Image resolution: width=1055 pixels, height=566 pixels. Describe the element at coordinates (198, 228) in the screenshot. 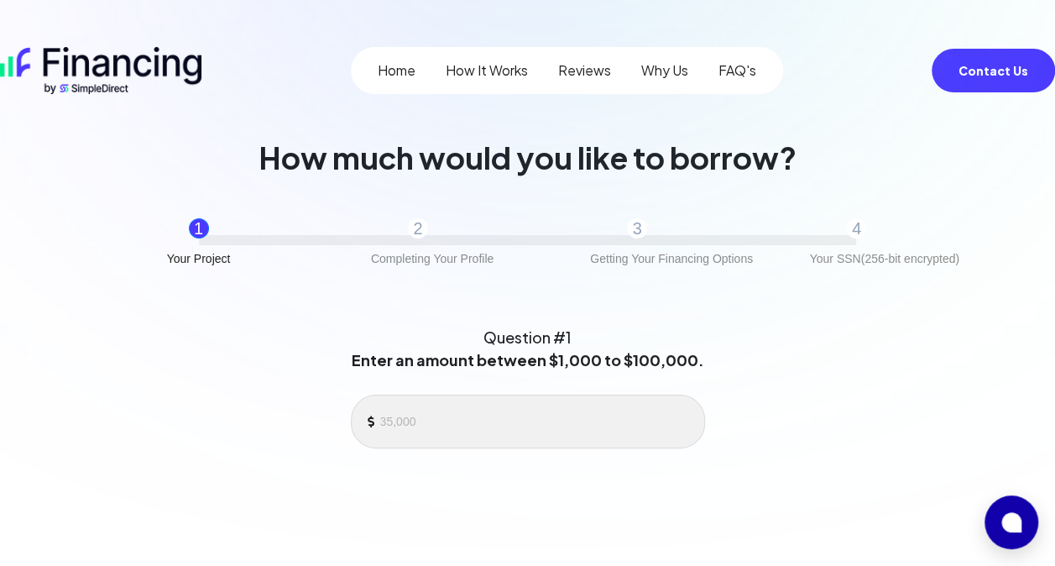

I see `span: 1` at that location.